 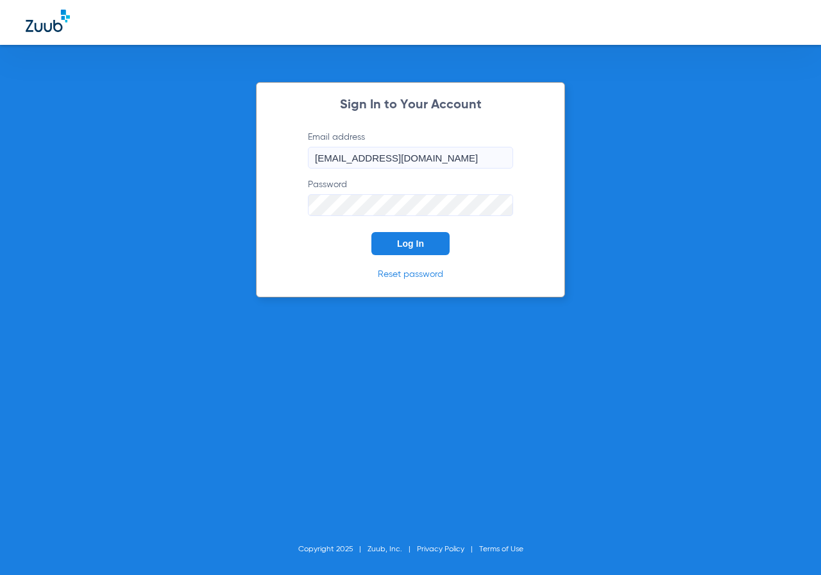 I want to click on a: Reset password, so click(x=410, y=274).